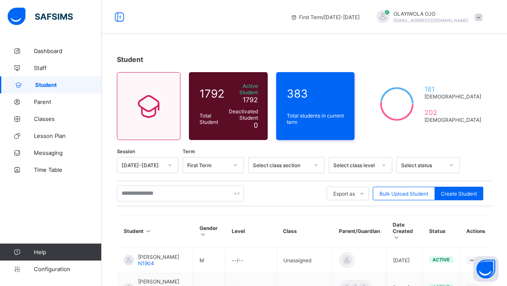 Image resolution: width=507 pixels, height=286 pixels. I want to click on button: Open asap, so click(486, 269).